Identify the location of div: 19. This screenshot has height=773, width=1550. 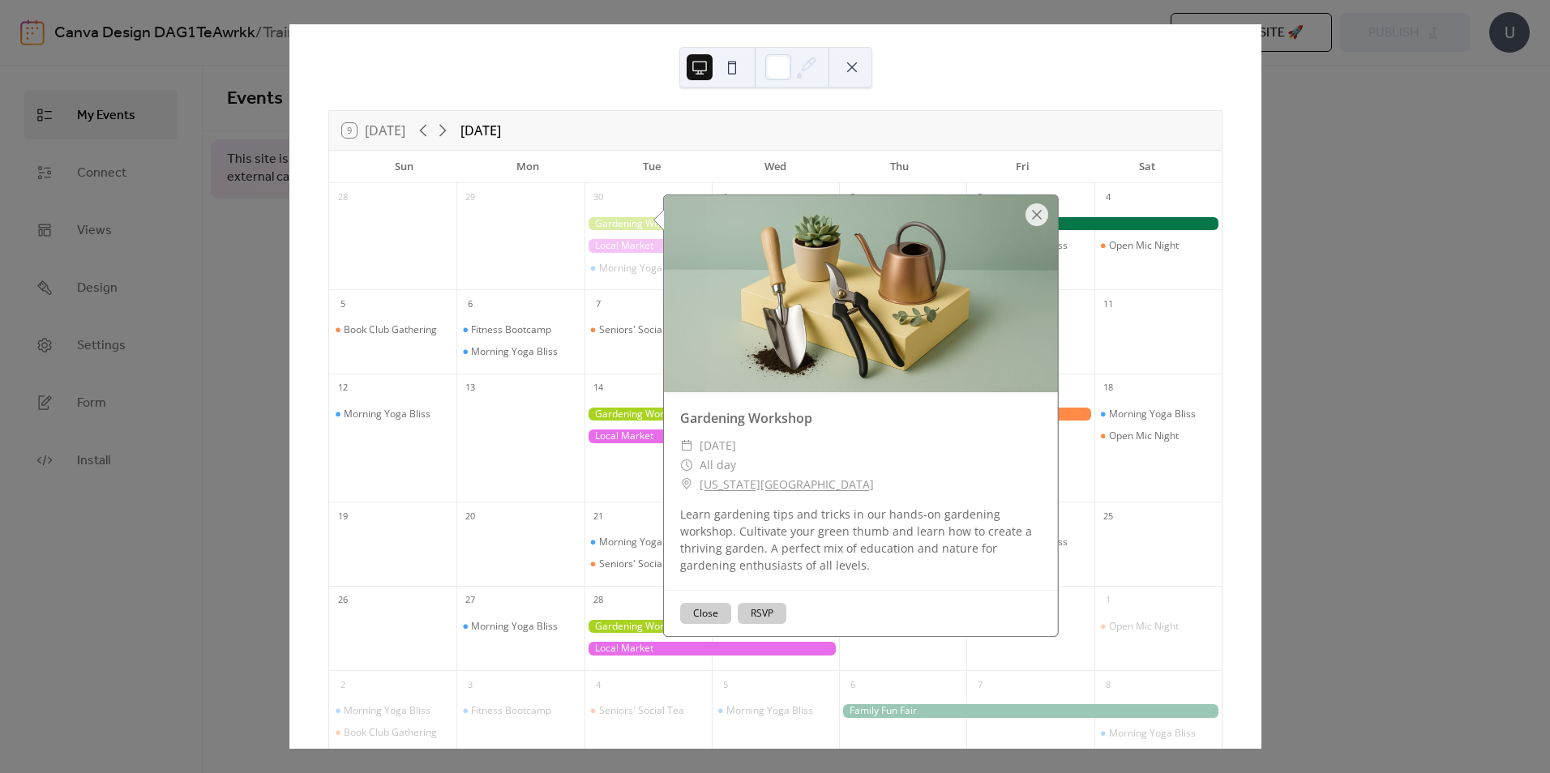
(343, 516).